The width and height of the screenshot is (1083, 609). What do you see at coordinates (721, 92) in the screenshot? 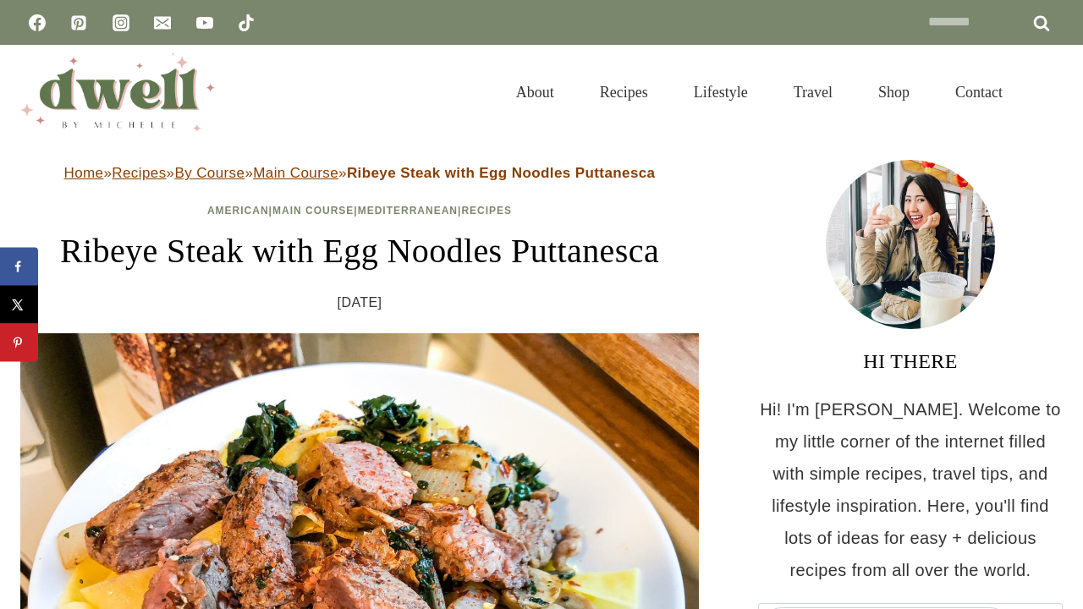
I see `a: Lifestyle` at bounding box center [721, 92].